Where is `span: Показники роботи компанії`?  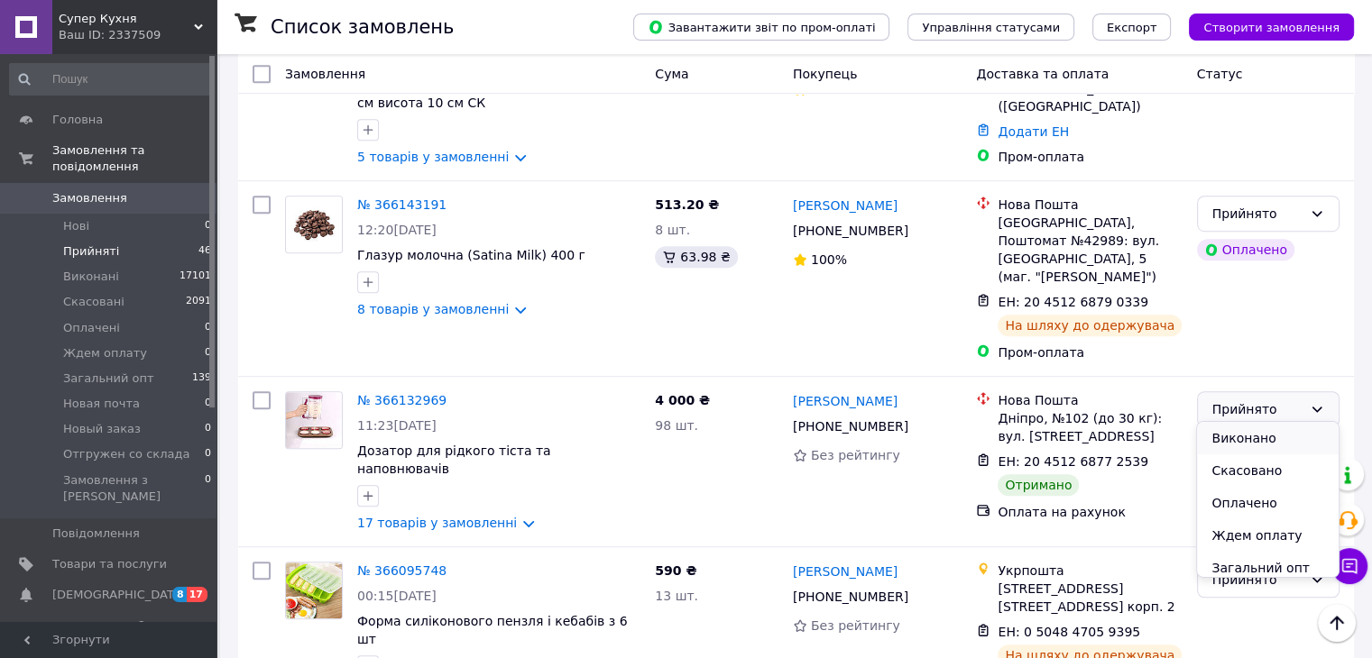 span: Показники роботи компанії is located at coordinates (109, 635).